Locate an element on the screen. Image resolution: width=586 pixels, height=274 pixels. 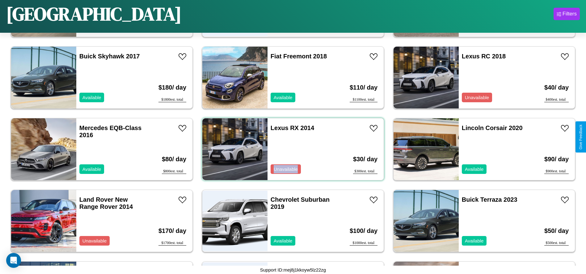
a: Lexus RC 2018 is located at coordinates (483, 56).